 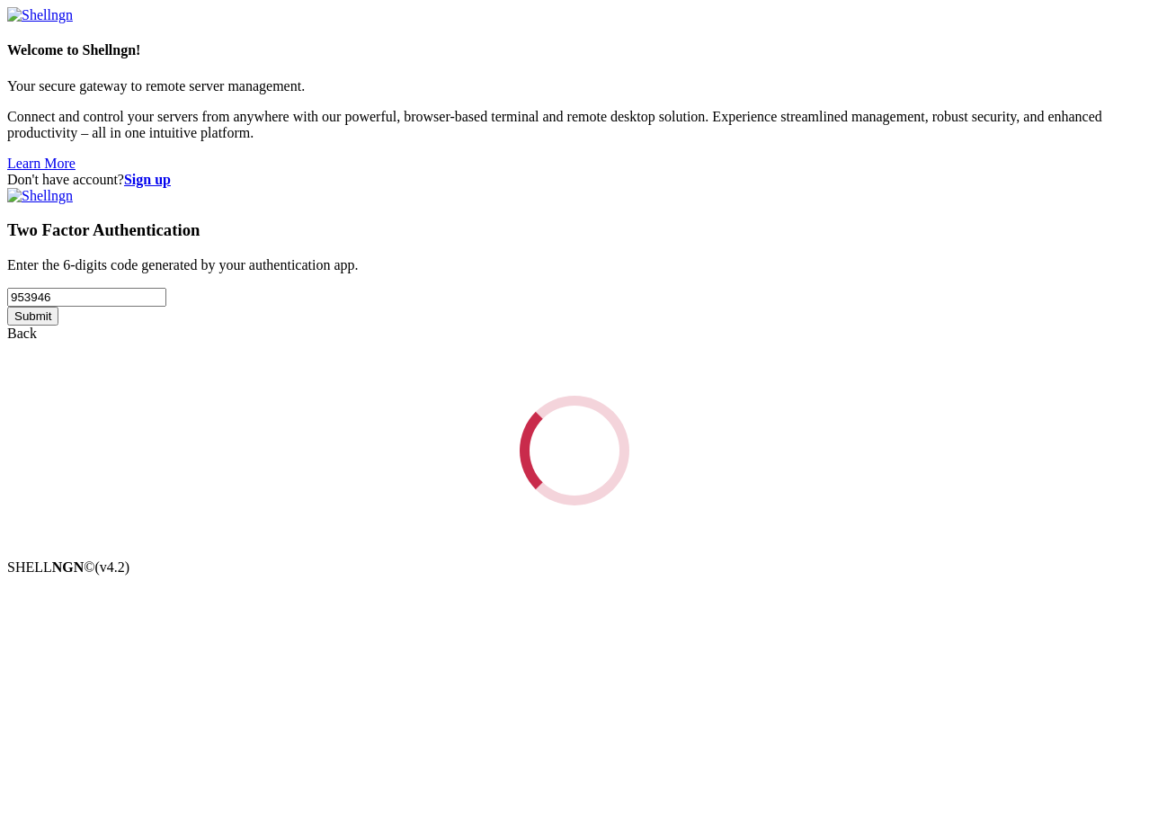 What do you see at coordinates (575, 50) in the screenshot?
I see `h4: Welcome to Shellngn!` at bounding box center [575, 50].